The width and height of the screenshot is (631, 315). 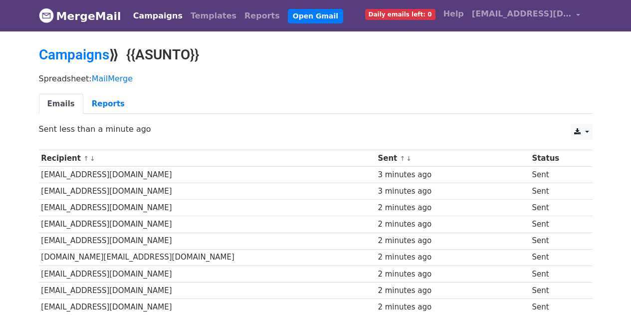 I want to click on a: Templates, so click(x=214, y=16).